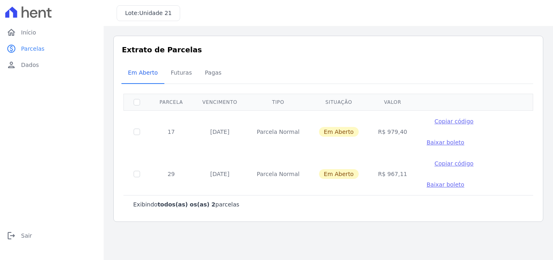  Describe the element at coordinates (11, 49) in the screenshot. I see `i: paid` at that location.